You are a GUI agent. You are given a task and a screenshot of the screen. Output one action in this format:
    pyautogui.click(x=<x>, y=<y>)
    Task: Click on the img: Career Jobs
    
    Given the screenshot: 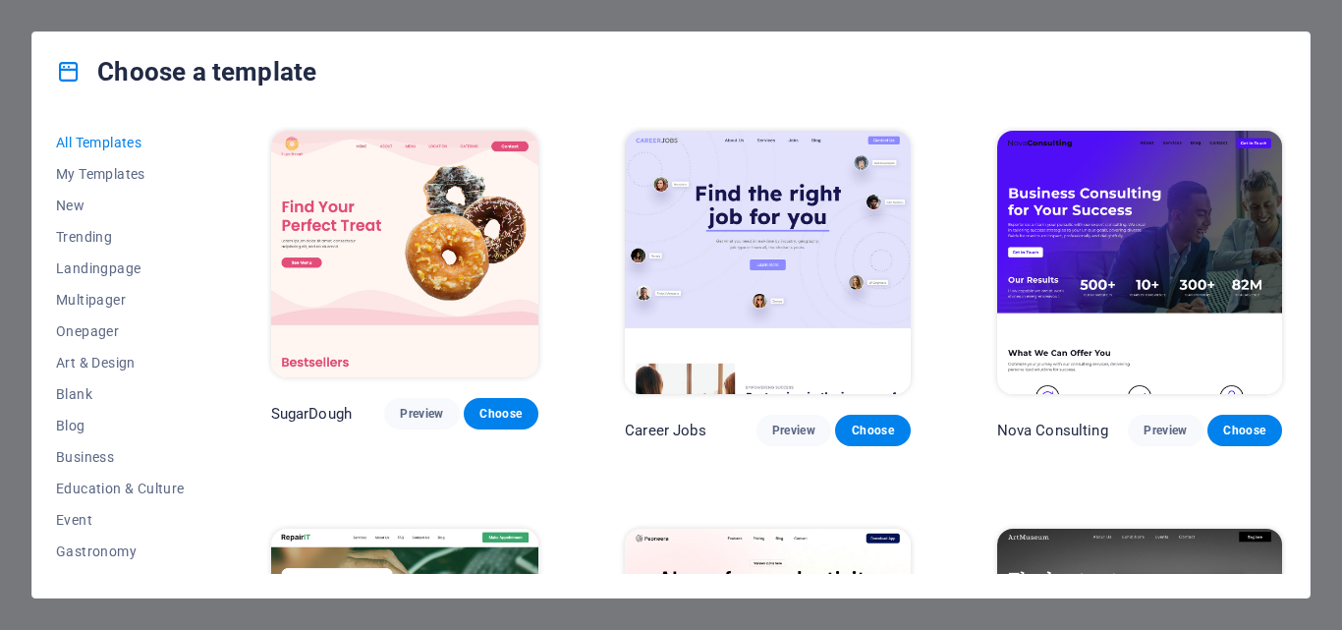 What is the action you would take?
    pyautogui.click(x=767, y=262)
    